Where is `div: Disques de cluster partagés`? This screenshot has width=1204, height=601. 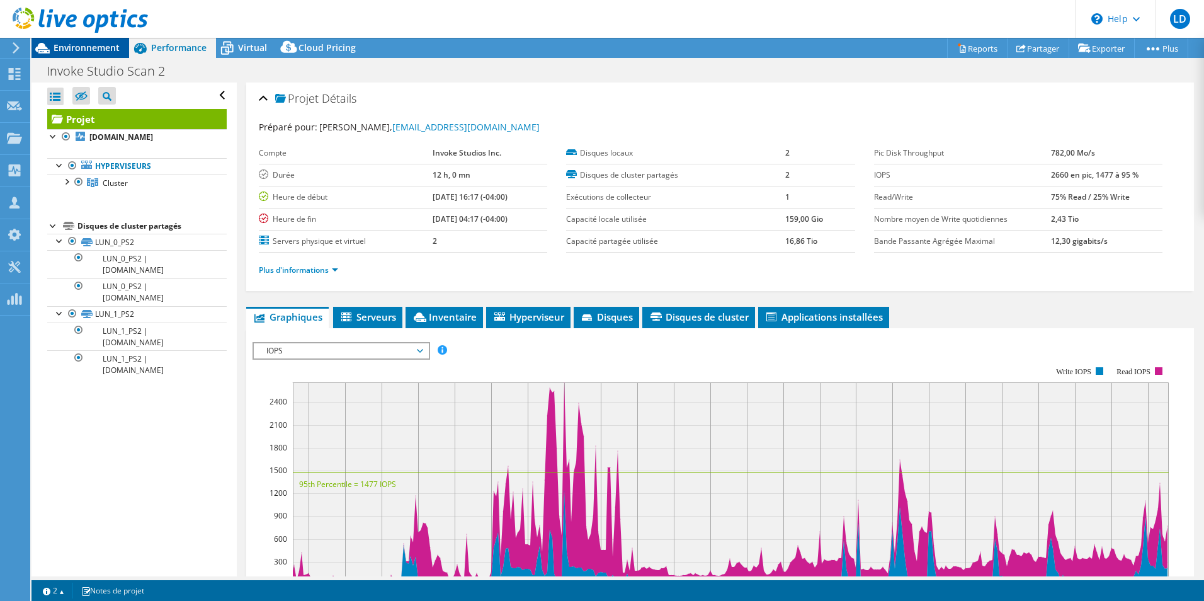
div: Disques de cluster partagés is located at coordinates (152, 226).